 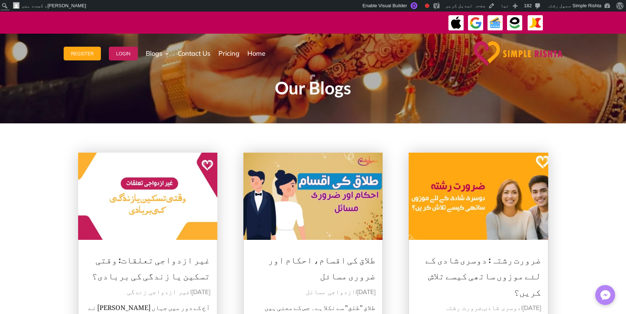 What do you see at coordinates (82, 54) in the screenshot?
I see `a: Register` at bounding box center [82, 54].